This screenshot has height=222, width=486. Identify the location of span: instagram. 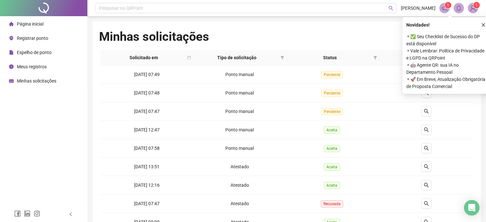
(37, 214).